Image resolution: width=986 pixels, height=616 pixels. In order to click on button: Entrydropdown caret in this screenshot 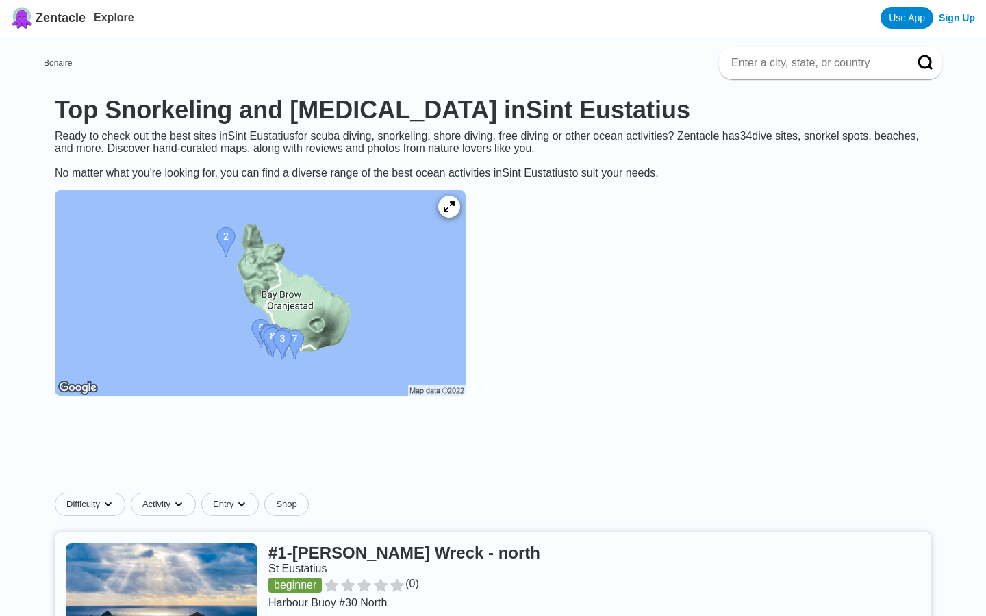, I will do `click(233, 505)`.